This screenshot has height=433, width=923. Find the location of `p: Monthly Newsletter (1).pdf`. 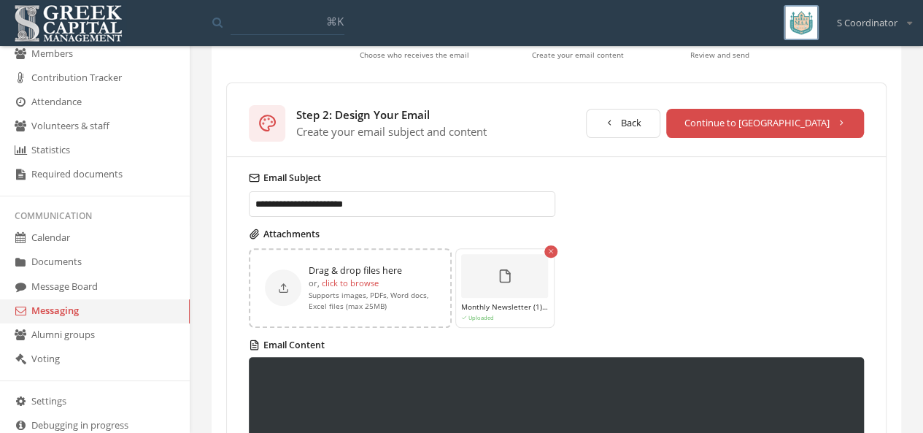

p: Monthly Newsletter (1).pdf is located at coordinates (504, 306).